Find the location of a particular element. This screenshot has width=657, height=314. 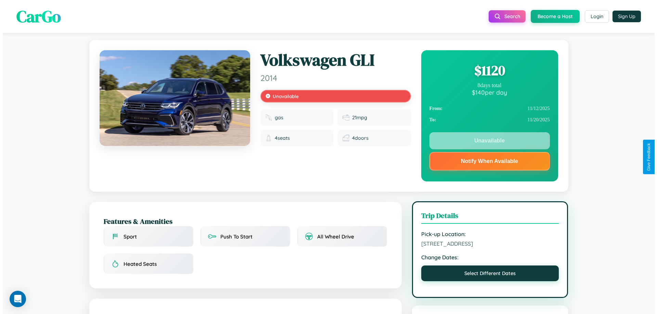

strong: To: is located at coordinates (430, 120).